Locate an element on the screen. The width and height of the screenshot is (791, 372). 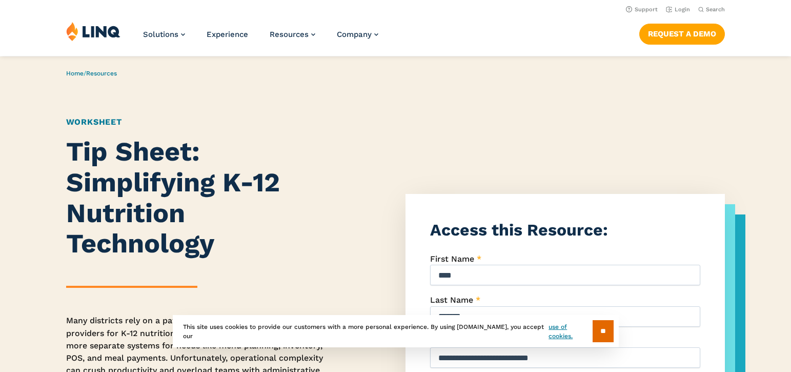
span: Resources is located at coordinates (289, 34).